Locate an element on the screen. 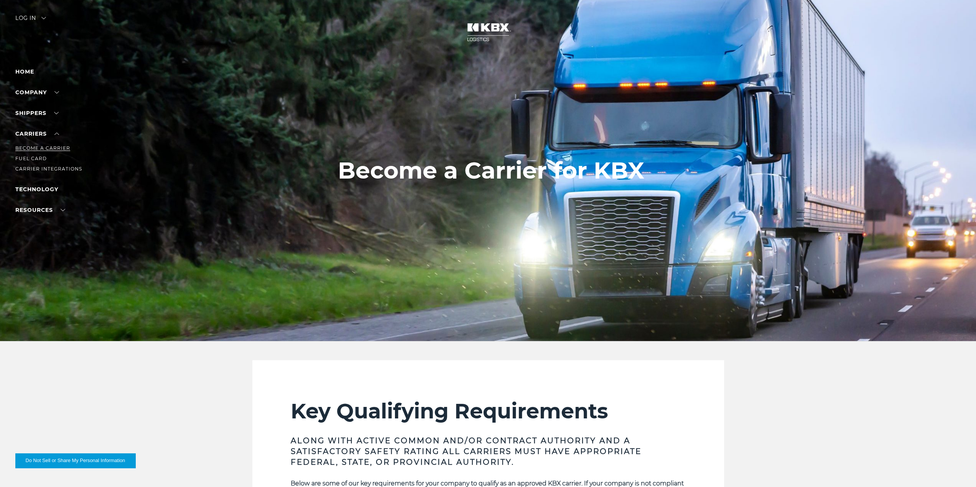 Image resolution: width=976 pixels, height=487 pixels. a: Carriers is located at coordinates (37, 134).